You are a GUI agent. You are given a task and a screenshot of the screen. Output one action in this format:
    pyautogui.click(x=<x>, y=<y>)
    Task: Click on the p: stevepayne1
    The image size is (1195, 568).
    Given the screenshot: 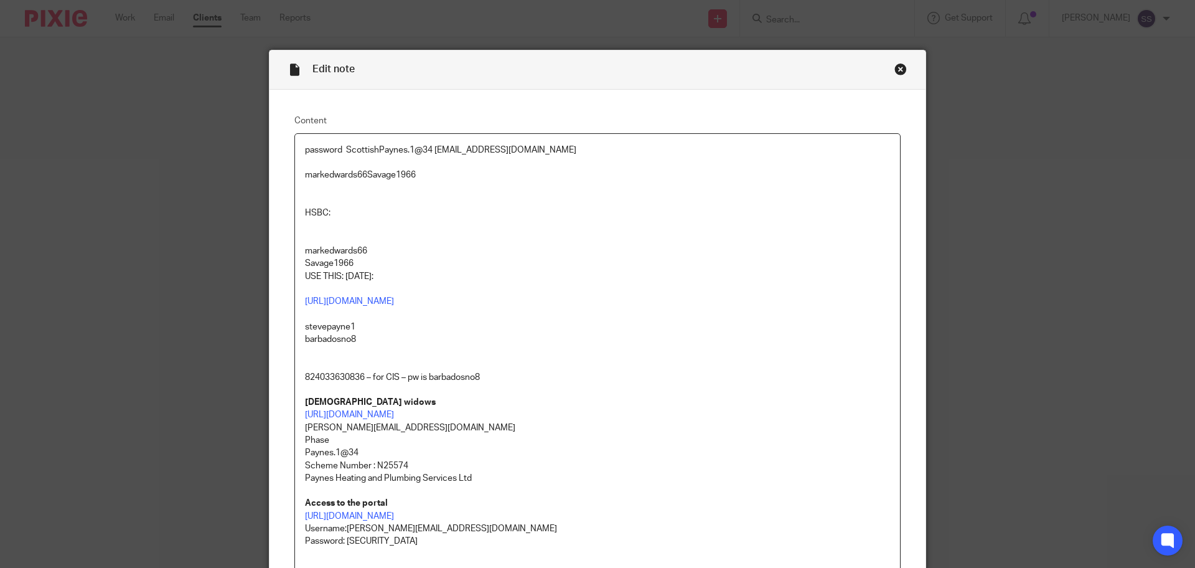 What is the action you would take?
    pyautogui.click(x=598, y=327)
    